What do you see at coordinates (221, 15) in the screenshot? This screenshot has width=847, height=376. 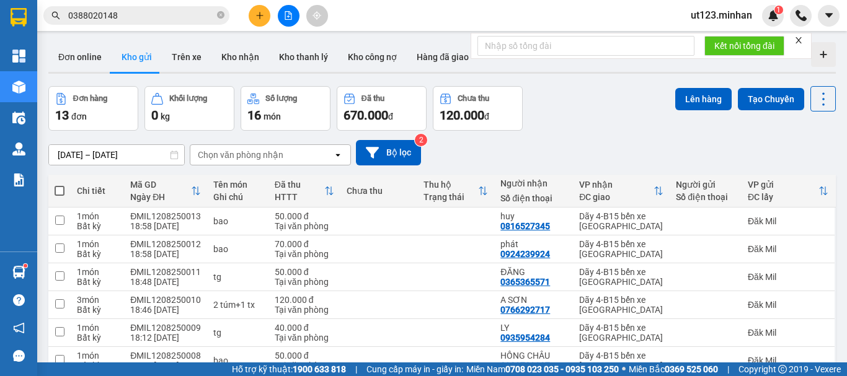 I see `span: close-circle` at bounding box center [221, 15].